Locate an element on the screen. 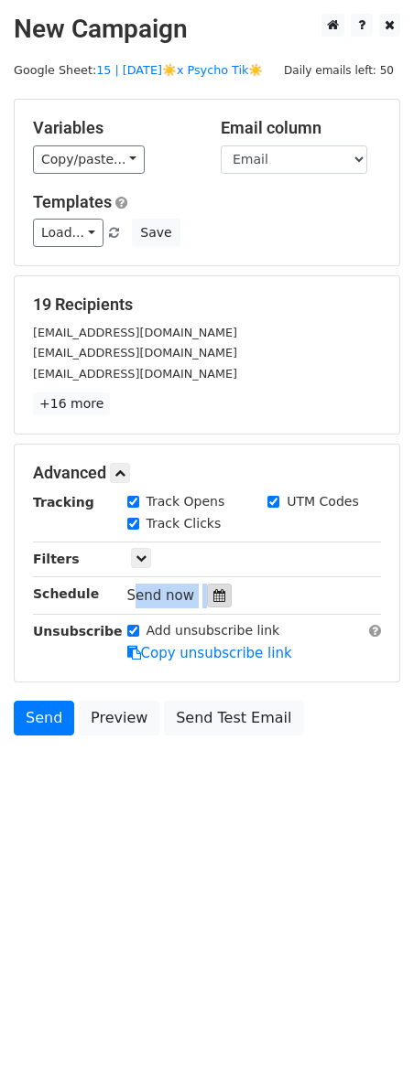 This screenshot has width=414, height=1073. small: Google Sheet: is located at coordinates (138, 70).